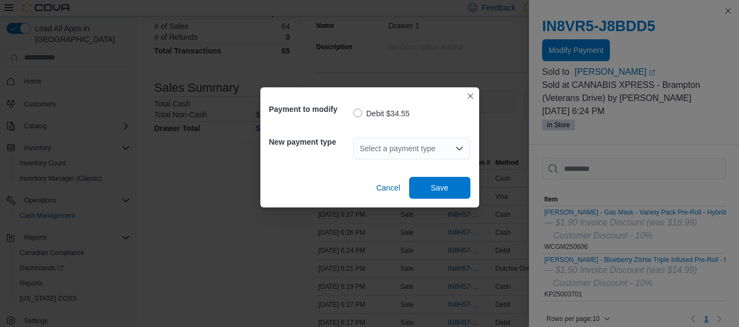 The width and height of the screenshot is (739, 327). I want to click on span: Save, so click(440, 188).